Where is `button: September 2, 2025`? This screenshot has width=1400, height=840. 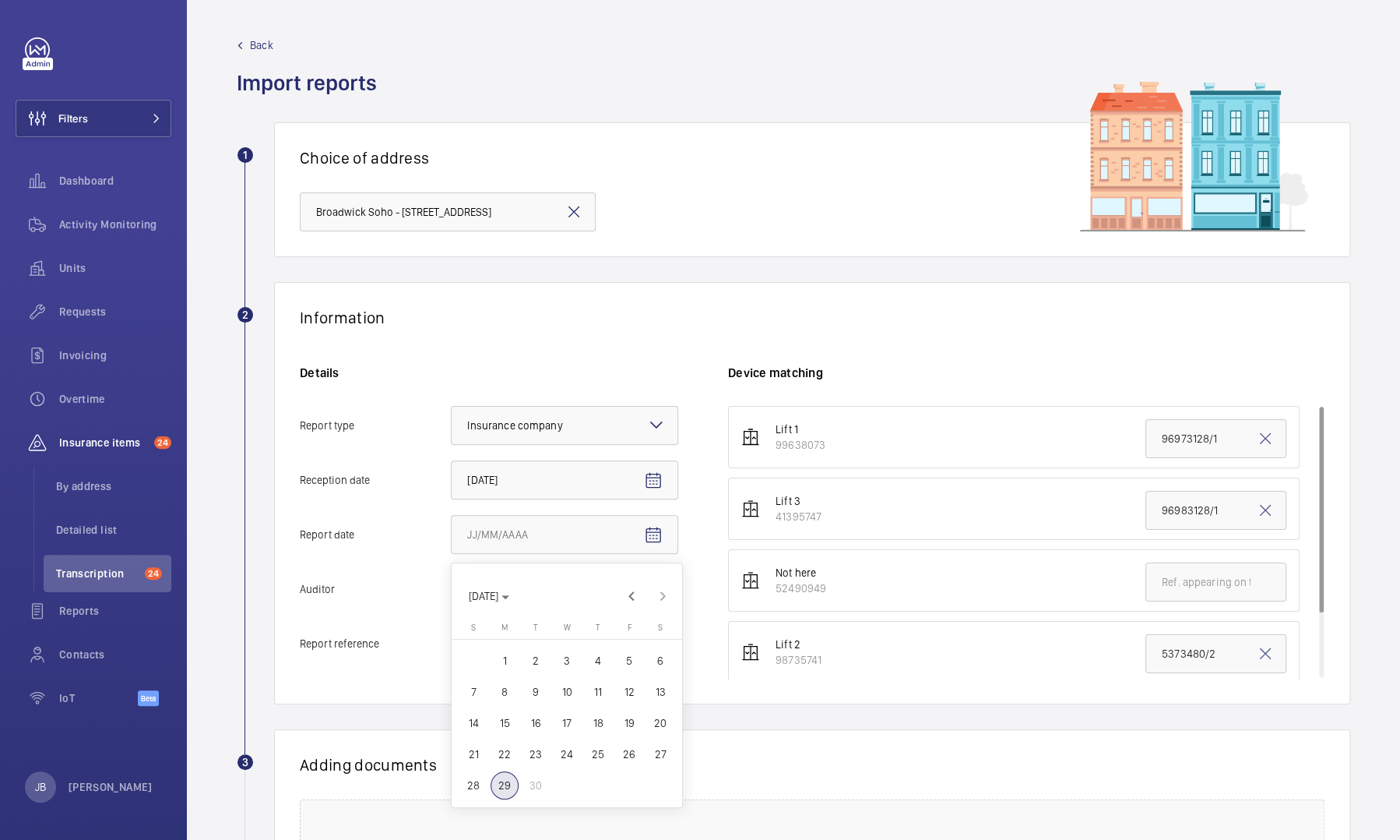
button: September 2, 2025 is located at coordinates (535, 661).